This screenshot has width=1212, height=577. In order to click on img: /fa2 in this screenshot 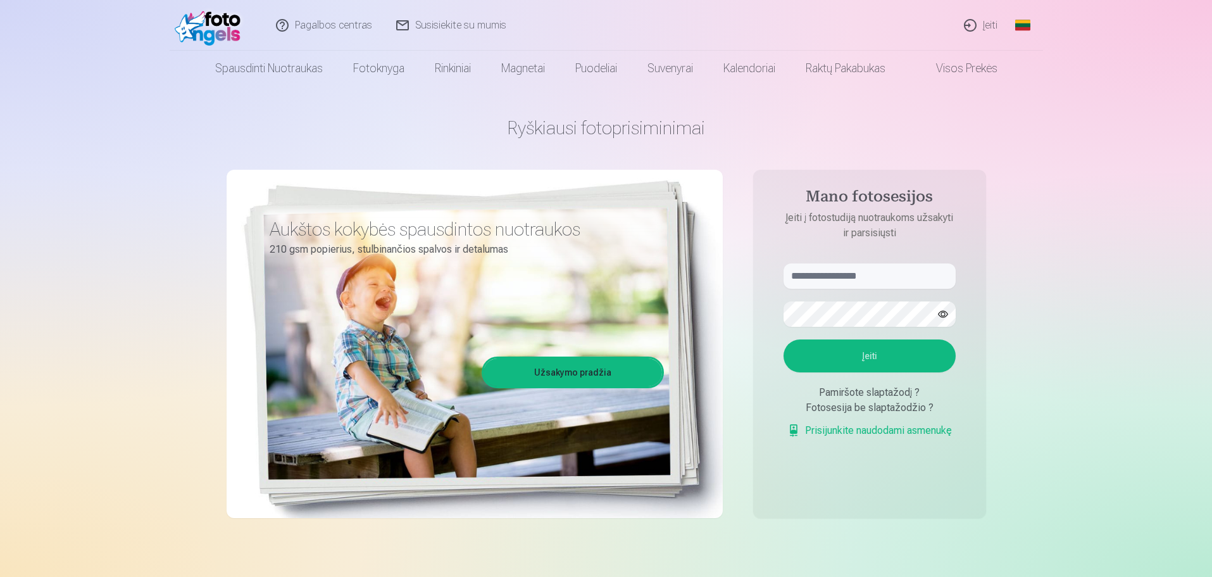, I will do `click(211, 25)`.